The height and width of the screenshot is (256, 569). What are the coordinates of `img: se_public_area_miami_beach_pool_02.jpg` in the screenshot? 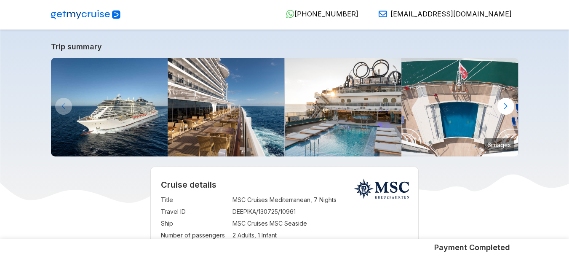 It's located at (343, 107).